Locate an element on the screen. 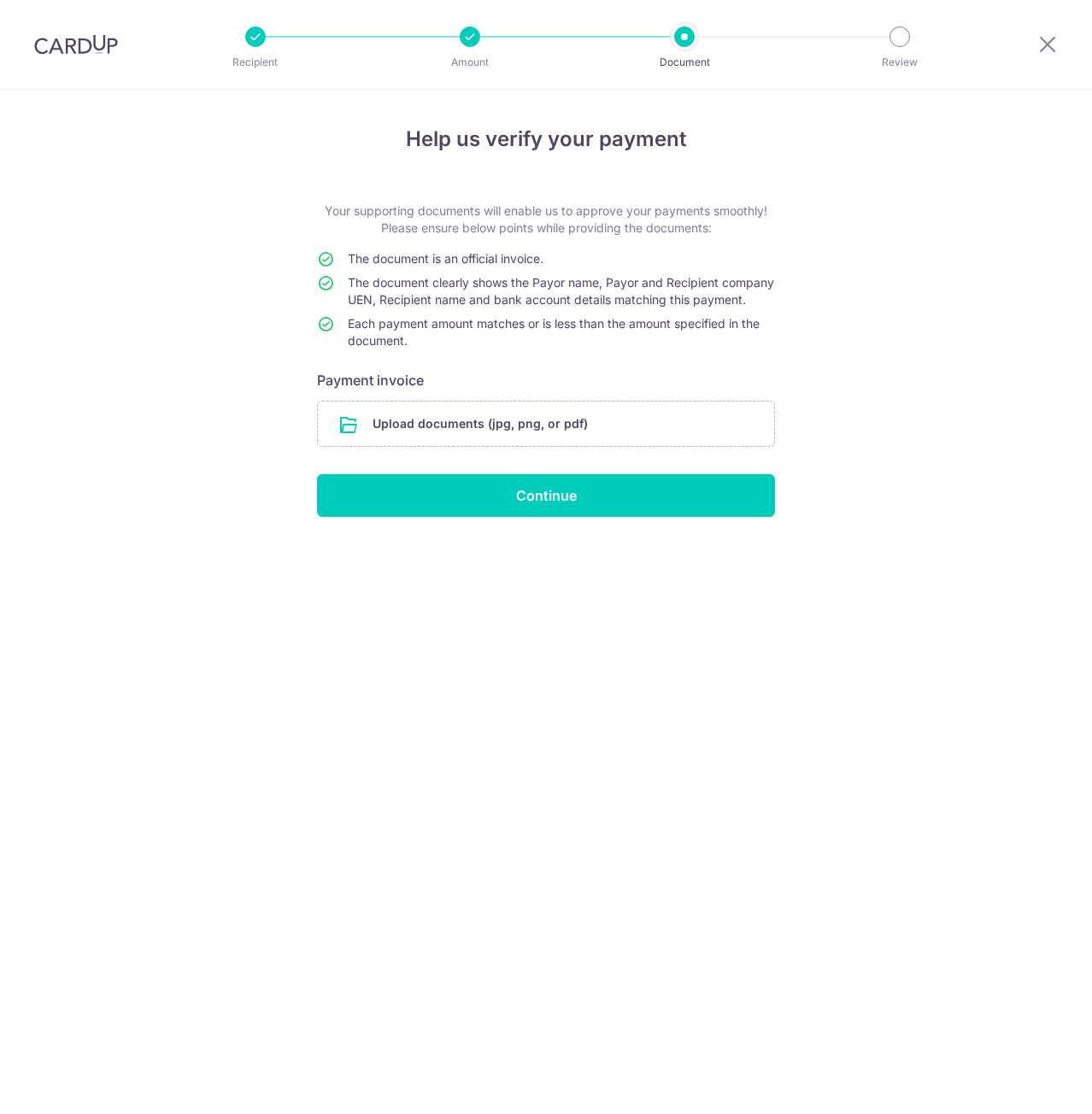 The width and height of the screenshot is (1092, 1114). h4: Help us verify your payment is located at coordinates (546, 139).